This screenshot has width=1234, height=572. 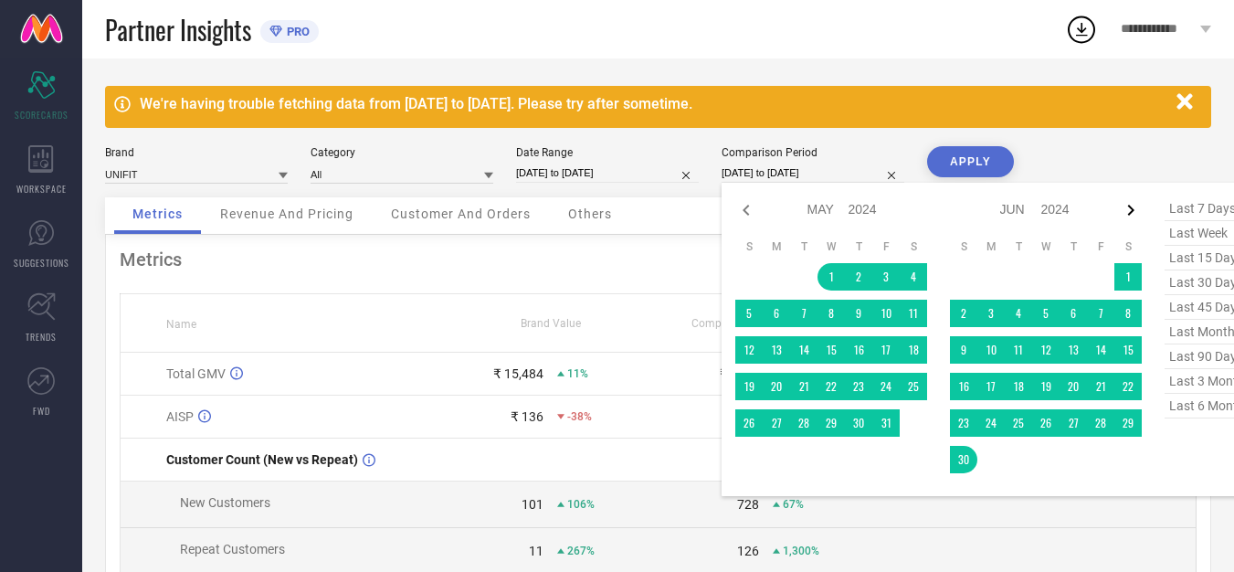 I want to click on td: Wed Jun 19 2024, so click(x=1046, y=386).